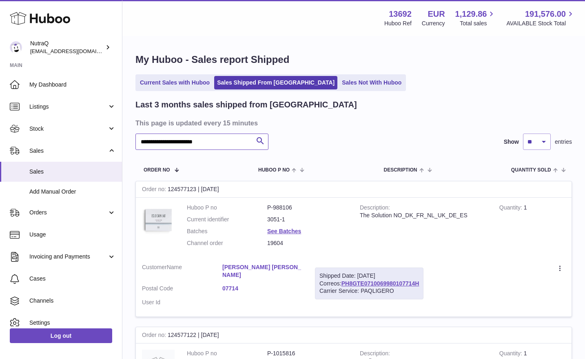 The height and width of the screenshot is (359, 585). What do you see at coordinates (307, 353) in the screenshot?
I see `dd: P-1015816` at bounding box center [307, 353].